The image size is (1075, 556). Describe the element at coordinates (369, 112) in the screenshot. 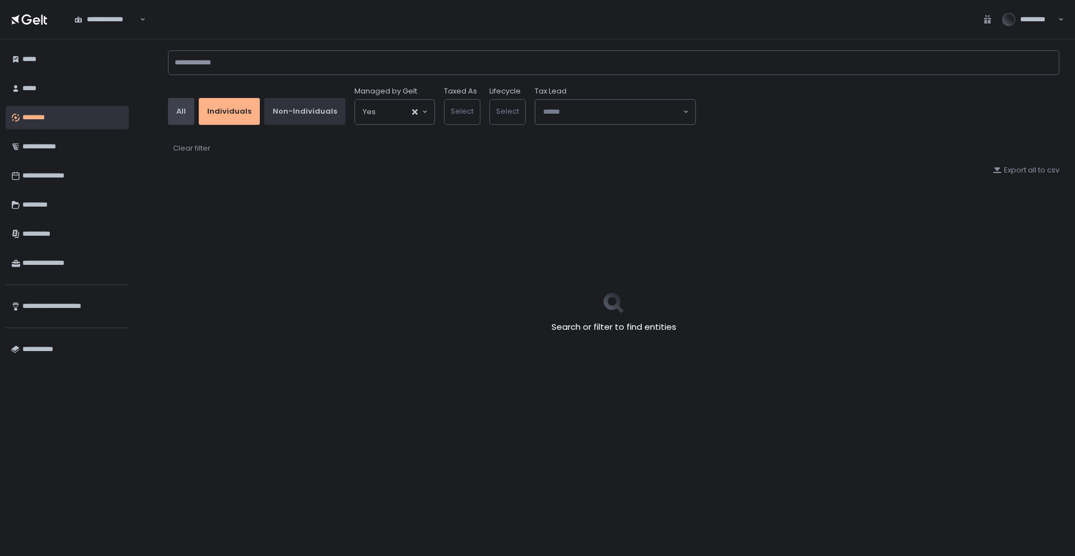

I see `span: Yes` at that location.